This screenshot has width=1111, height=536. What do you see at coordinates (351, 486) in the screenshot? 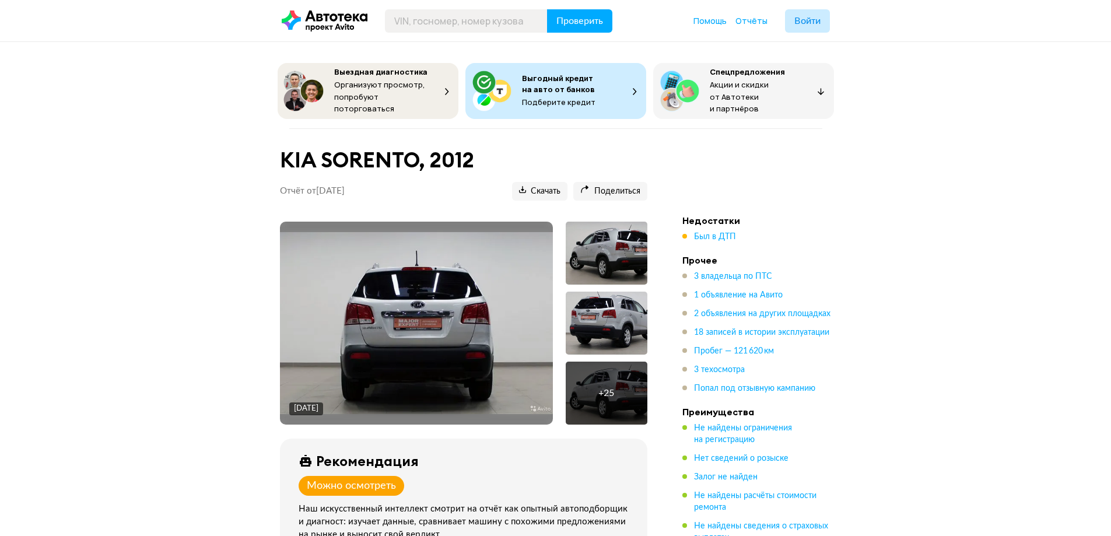
I see `div: Можно осмотреть` at bounding box center [351, 486].